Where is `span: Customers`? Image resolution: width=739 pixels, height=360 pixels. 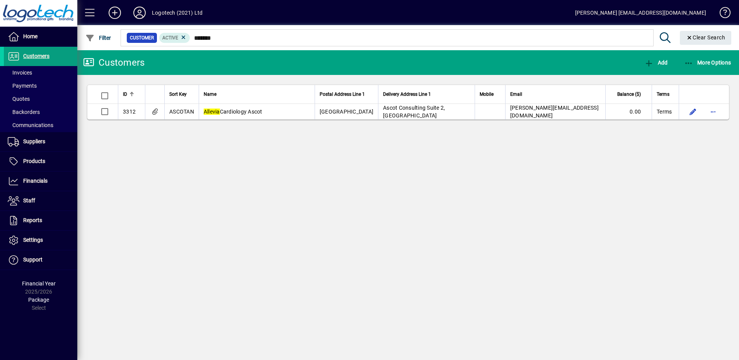
span: Customers is located at coordinates (36, 56).